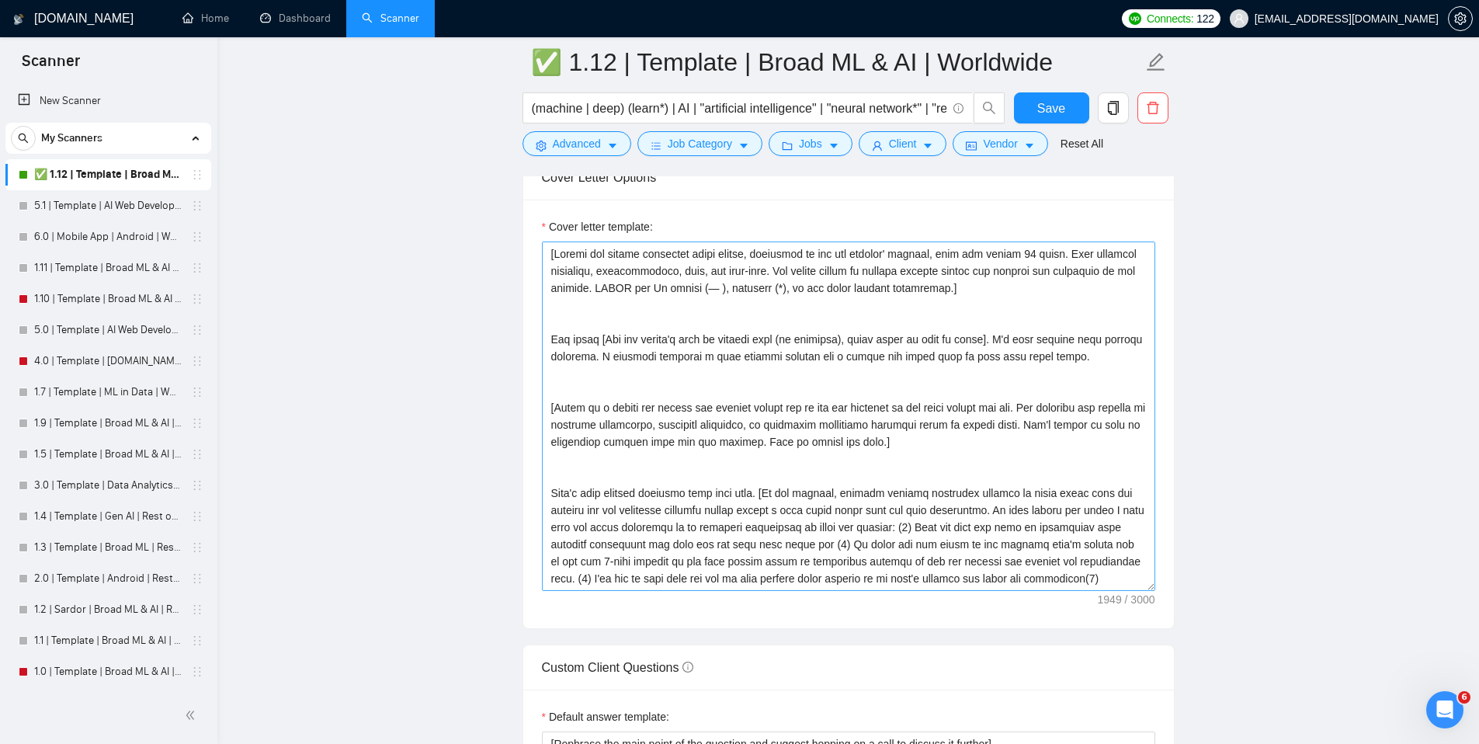  Describe the element at coordinates (597, 227) in the screenshot. I see `label: Cover letter template:` at that location.